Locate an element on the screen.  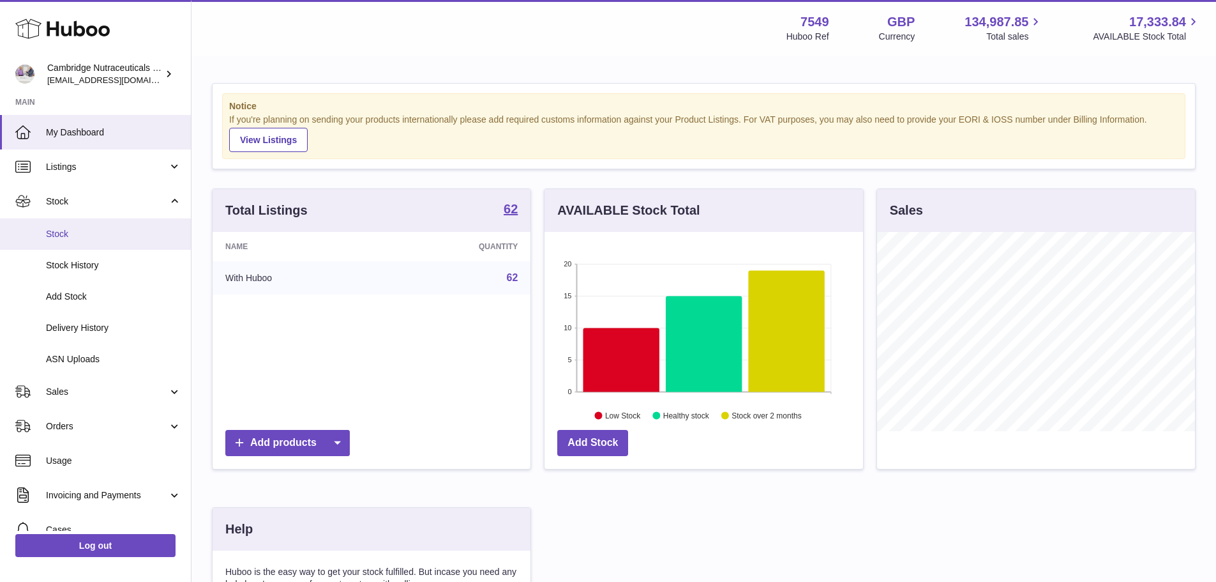
span: 134,987.85 is located at coordinates (997, 22).